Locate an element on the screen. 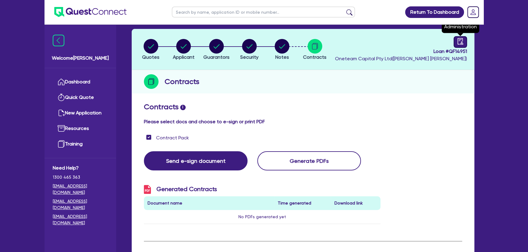 The height and width of the screenshot is (252, 528). span: Quotes is located at coordinates (150, 57).